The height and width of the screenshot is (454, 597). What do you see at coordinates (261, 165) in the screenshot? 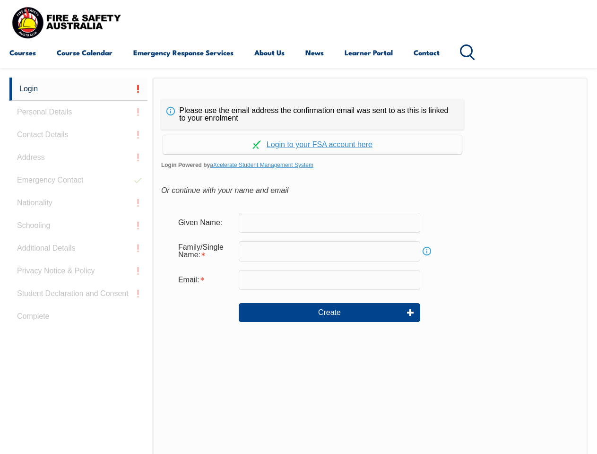
I see `a: aXcelerate Student Management System` at bounding box center [261, 165].